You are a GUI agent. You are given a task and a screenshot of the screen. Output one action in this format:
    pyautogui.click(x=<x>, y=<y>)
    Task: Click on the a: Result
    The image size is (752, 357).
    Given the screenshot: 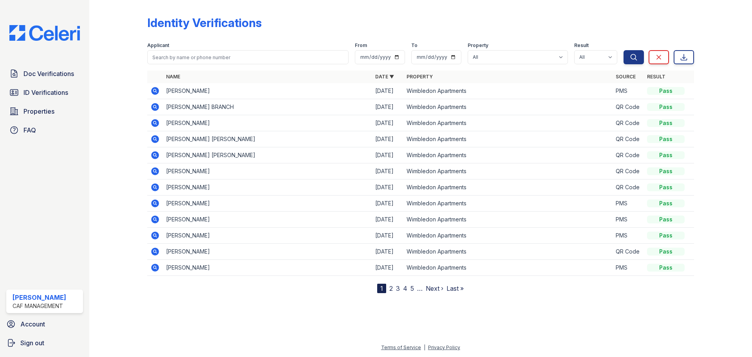 What is the action you would take?
    pyautogui.click(x=656, y=76)
    